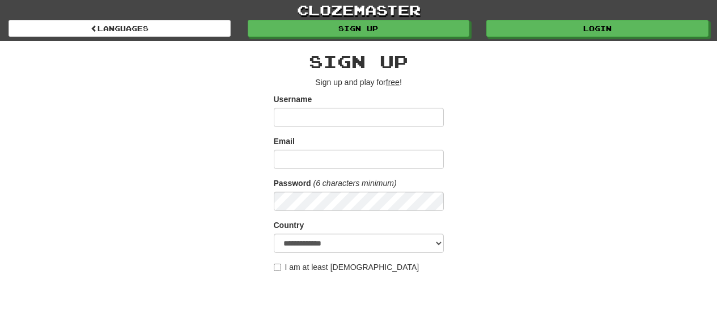 The width and height of the screenshot is (717, 317). What do you see at coordinates (293, 99) in the screenshot?
I see `label: Username` at bounding box center [293, 99].